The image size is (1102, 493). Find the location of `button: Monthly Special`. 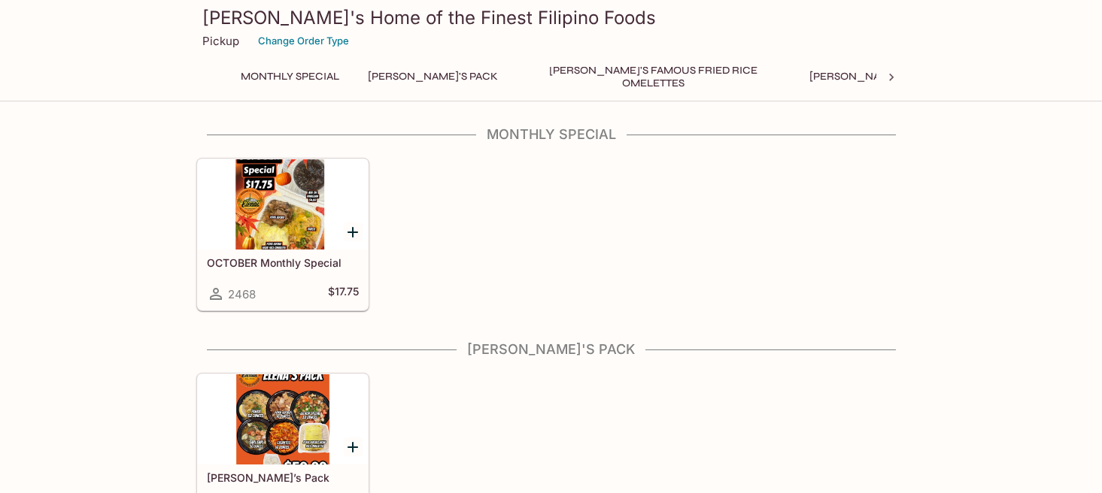

button: Monthly Special is located at coordinates (290, 77).